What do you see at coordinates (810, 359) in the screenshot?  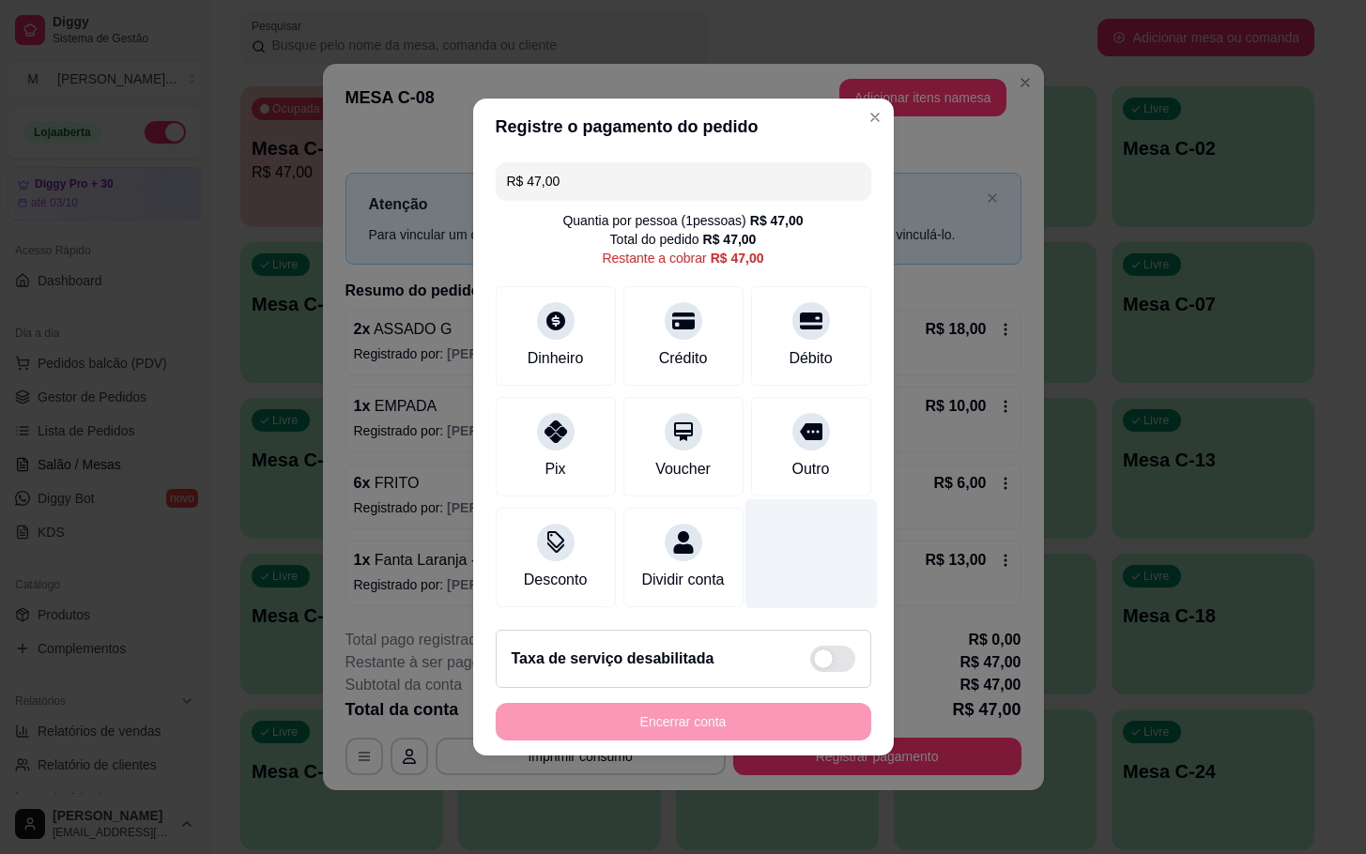 I see `div: Débito` at bounding box center [810, 359].